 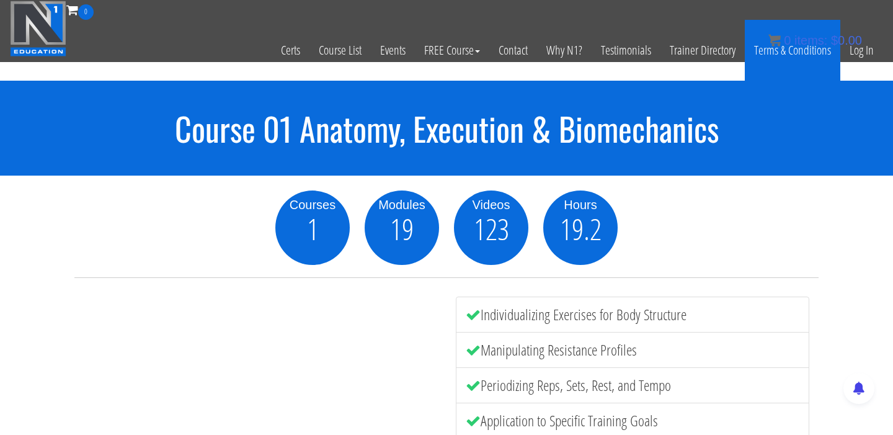 What do you see at coordinates (810, 40) in the screenshot?
I see `span: items:` at bounding box center [810, 40].